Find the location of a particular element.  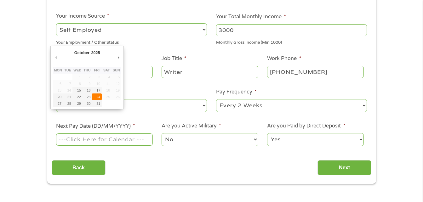

button: 16 is located at coordinates (87, 90).